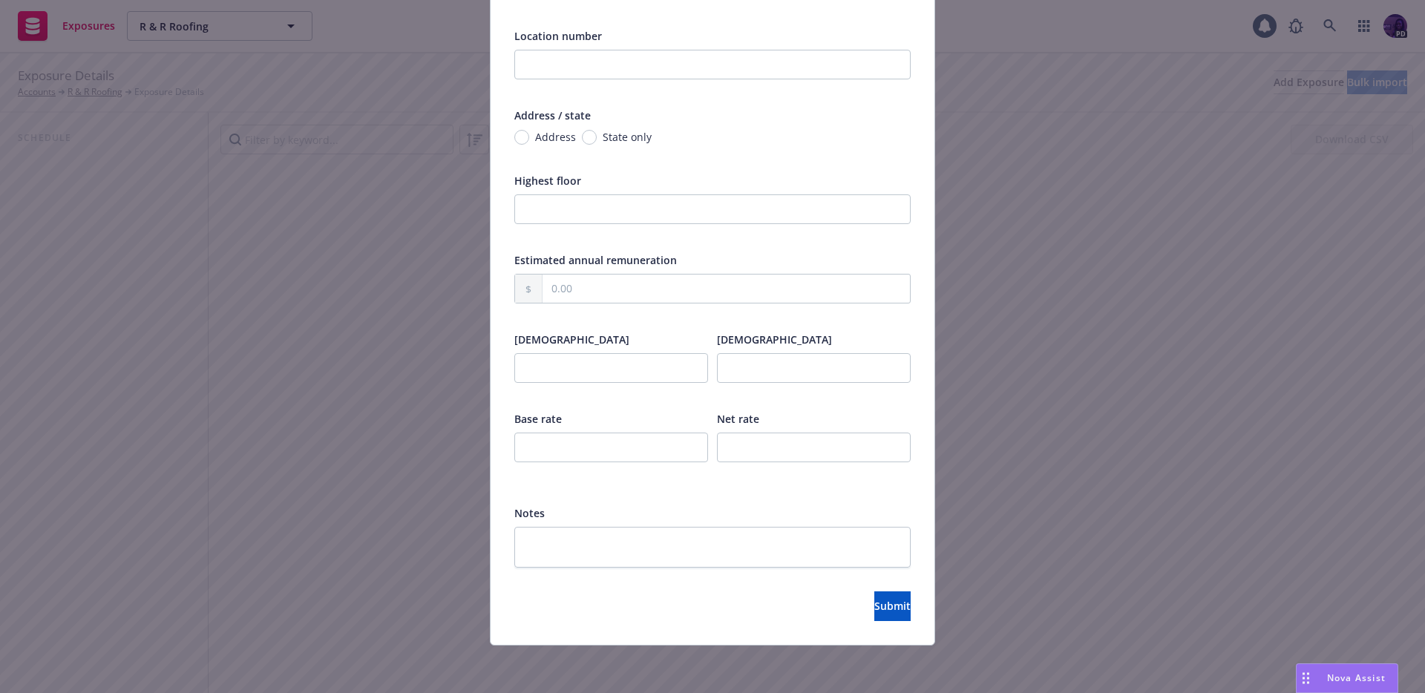 Image resolution: width=1425 pixels, height=693 pixels. What do you see at coordinates (738, 418) in the screenshot?
I see `span: Net rate` at bounding box center [738, 418].